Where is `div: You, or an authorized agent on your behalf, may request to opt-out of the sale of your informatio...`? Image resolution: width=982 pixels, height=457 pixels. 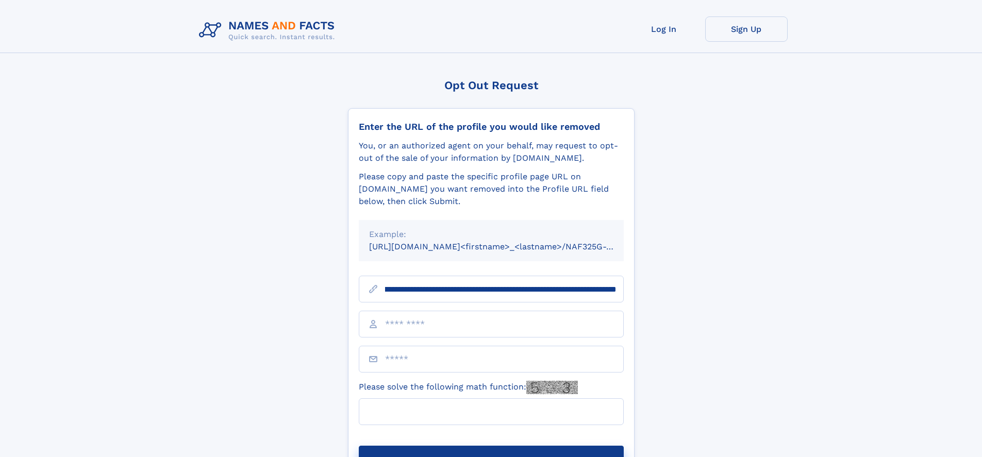
div: You, or an authorized agent on your behalf, may request to opt-out of the sale of your informatio... is located at coordinates (491, 152).